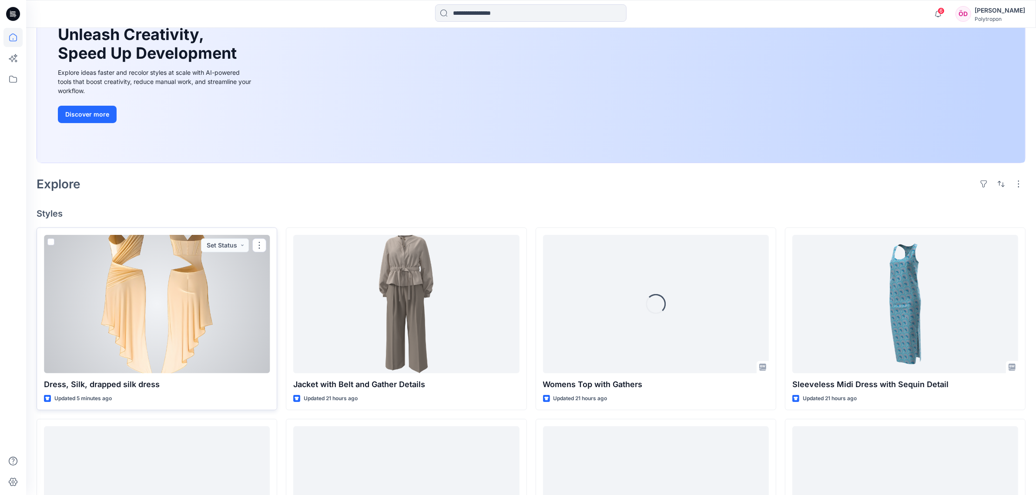  I want to click on div: Explore ideas faster and recolor styles at scale with AI-powered tools that boost creativity, red..., so click(156, 81).